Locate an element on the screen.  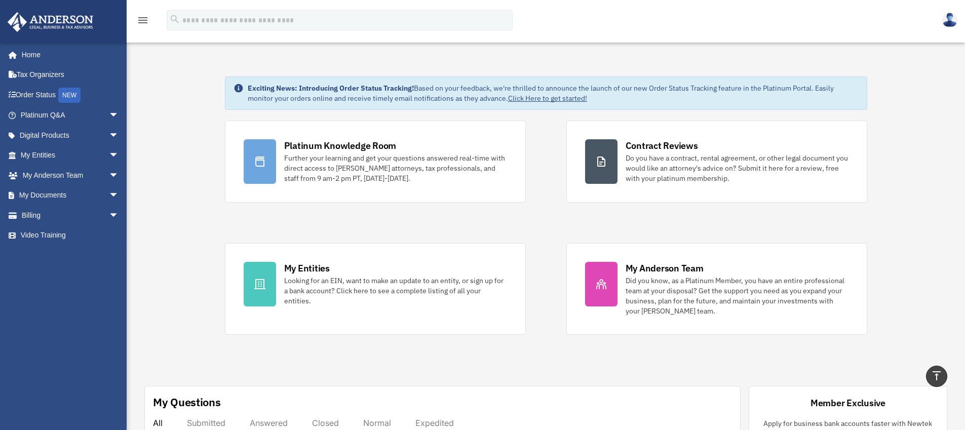
div: Normal is located at coordinates (377, 423).